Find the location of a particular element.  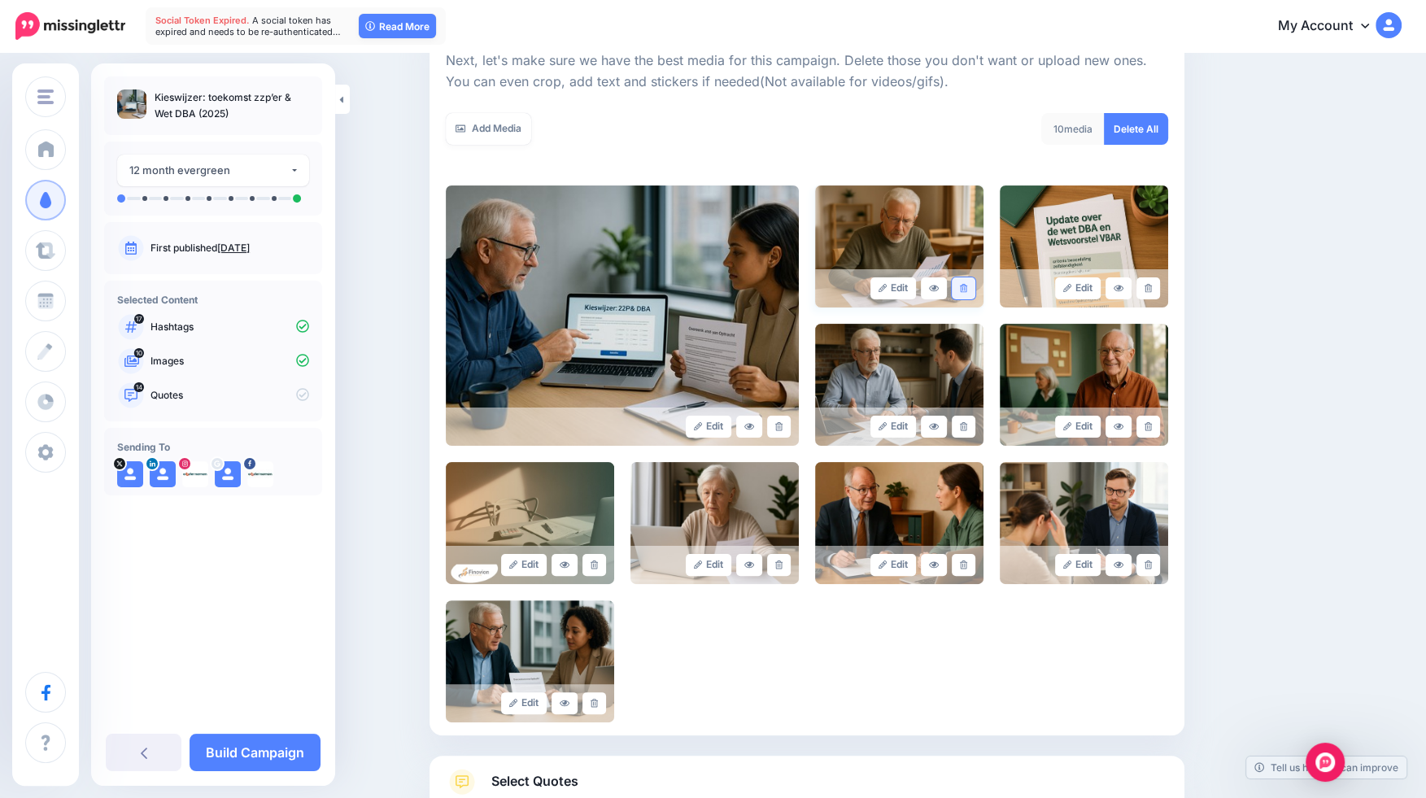

p: Hashtags is located at coordinates (229, 327).